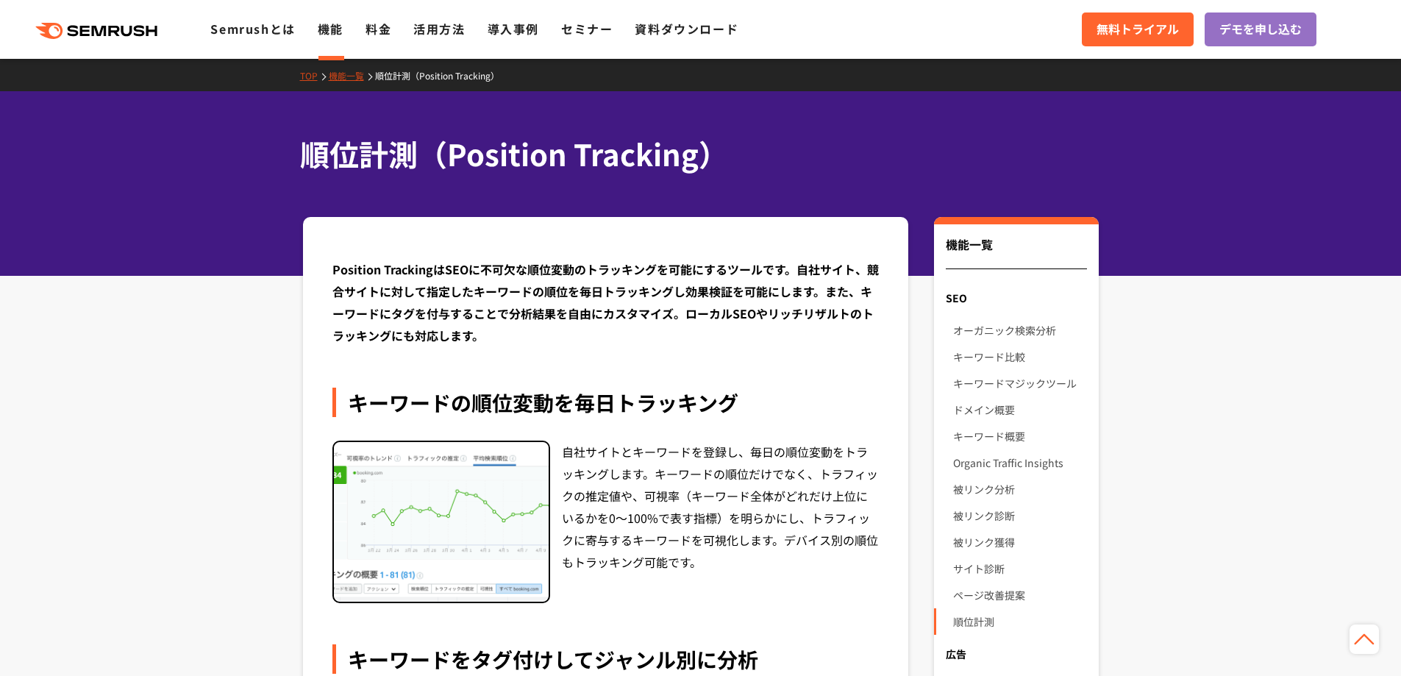 This screenshot has width=1401, height=676. Describe the element at coordinates (1019, 463) in the screenshot. I see `a: Organic Traffic Insights` at that location.